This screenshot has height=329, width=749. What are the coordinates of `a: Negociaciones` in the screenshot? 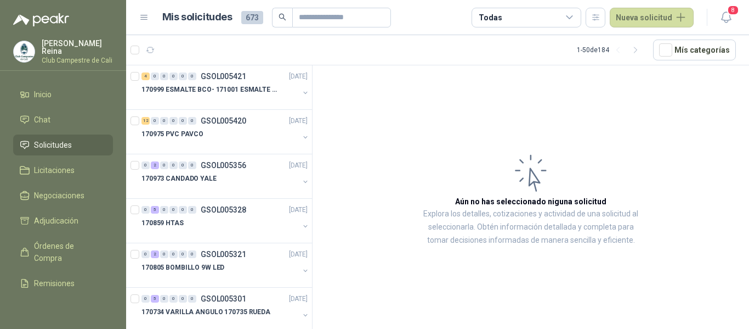 It's located at (63, 195).